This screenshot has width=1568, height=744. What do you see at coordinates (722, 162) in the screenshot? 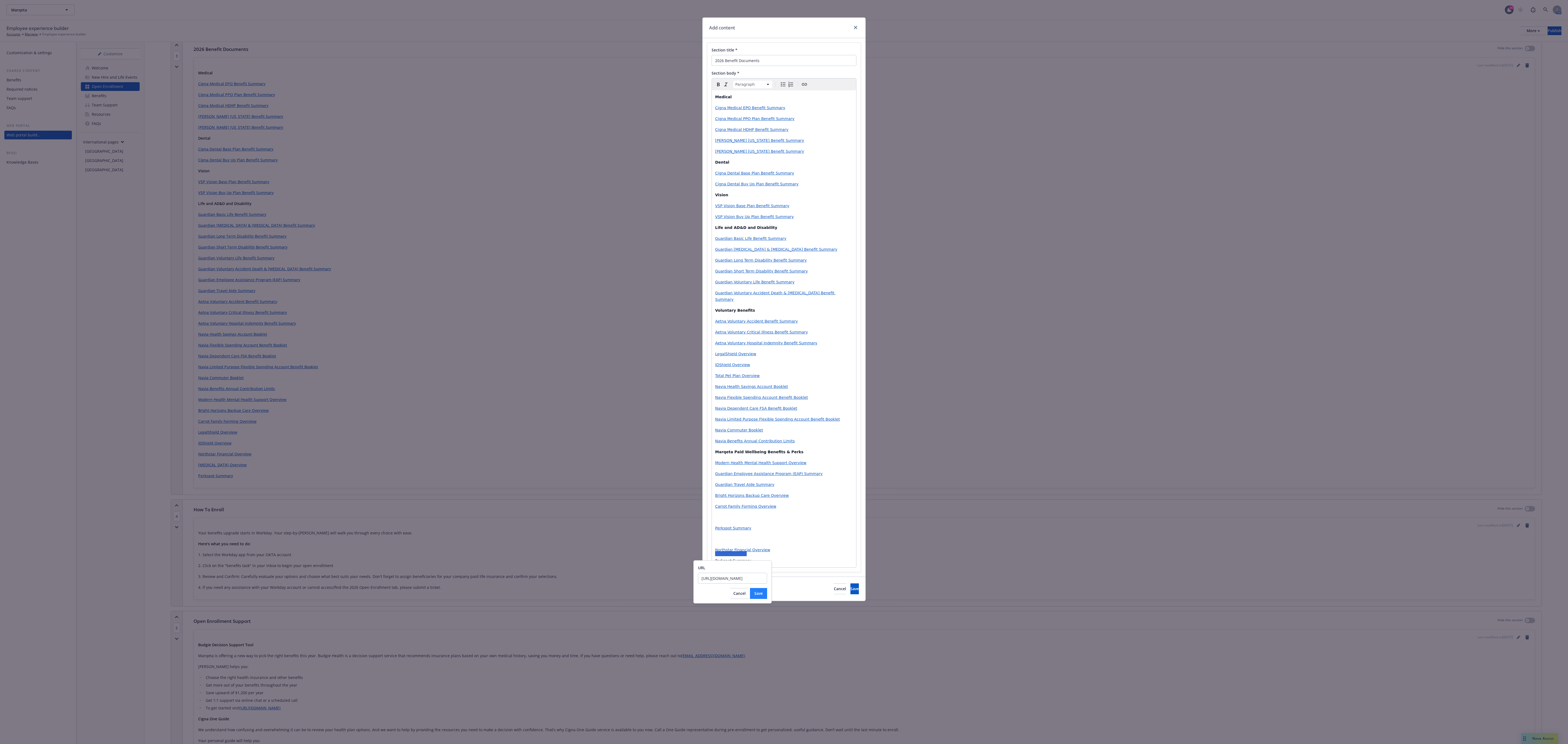
I see `strong: Dental` at bounding box center [722, 162].